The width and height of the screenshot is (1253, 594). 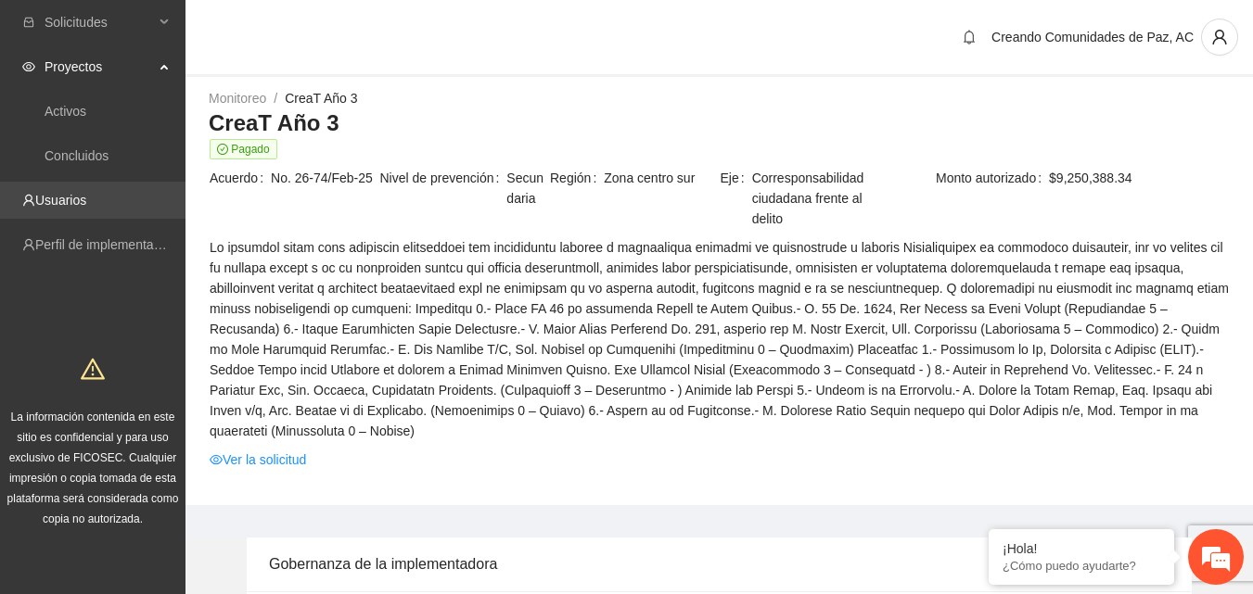 I want to click on span: Eje, so click(x=736, y=198).